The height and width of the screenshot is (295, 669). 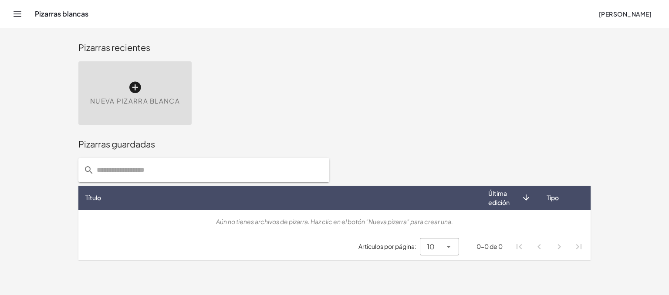 I want to click on font: 10, so click(x=431, y=246).